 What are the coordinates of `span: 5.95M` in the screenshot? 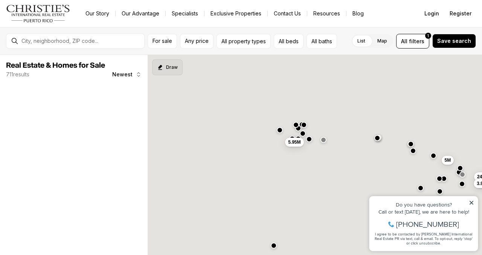 It's located at (294, 142).